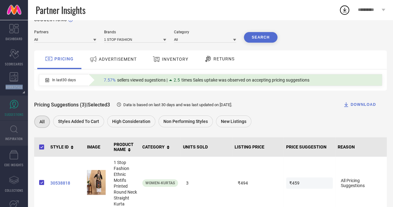 The height and width of the screenshot is (207, 393). I want to click on span: CDC INSIGHTS, so click(14, 164).